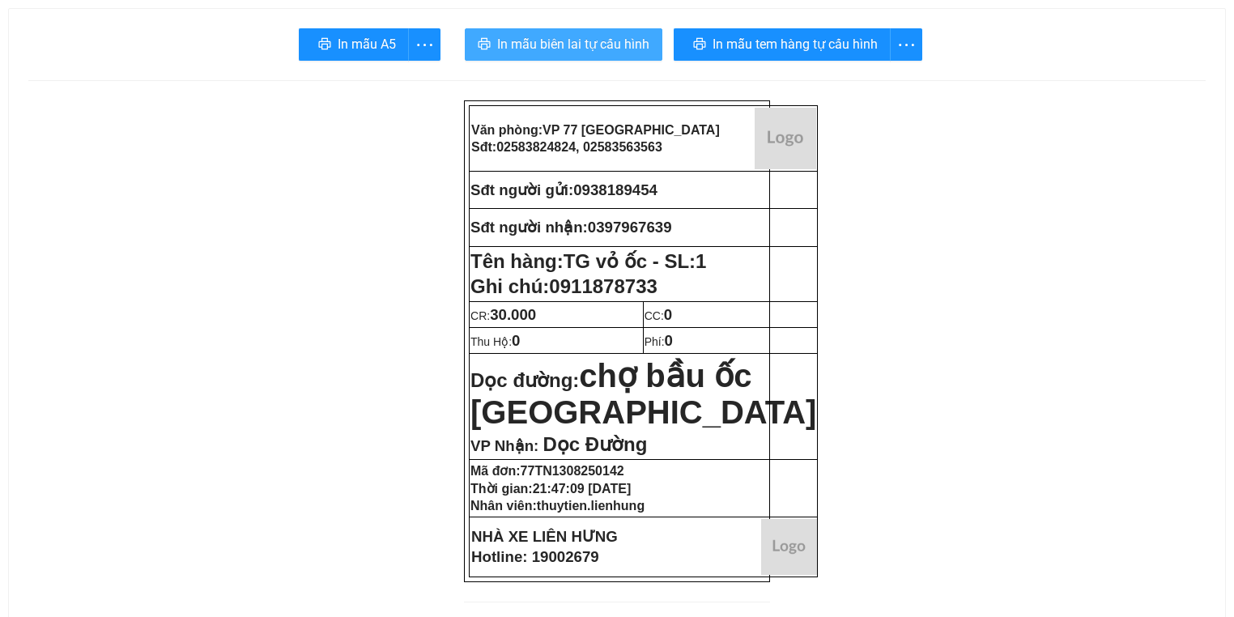  What do you see at coordinates (503, 316) in the screenshot?
I see `span: CR:` at bounding box center [503, 316].